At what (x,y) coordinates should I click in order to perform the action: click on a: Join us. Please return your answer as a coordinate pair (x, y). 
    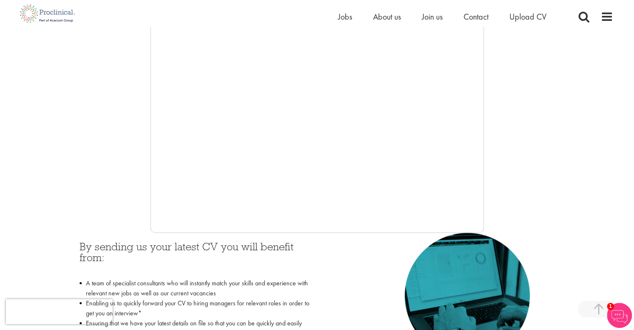
    Looking at the image, I should click on (432, 17).